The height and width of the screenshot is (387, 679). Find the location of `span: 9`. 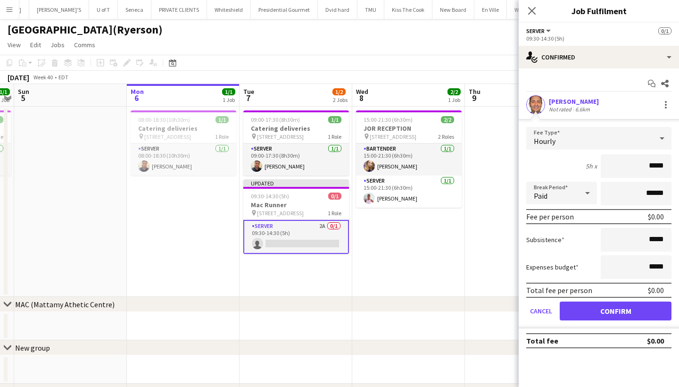

span: 9 is located at coordinates (474, 98).